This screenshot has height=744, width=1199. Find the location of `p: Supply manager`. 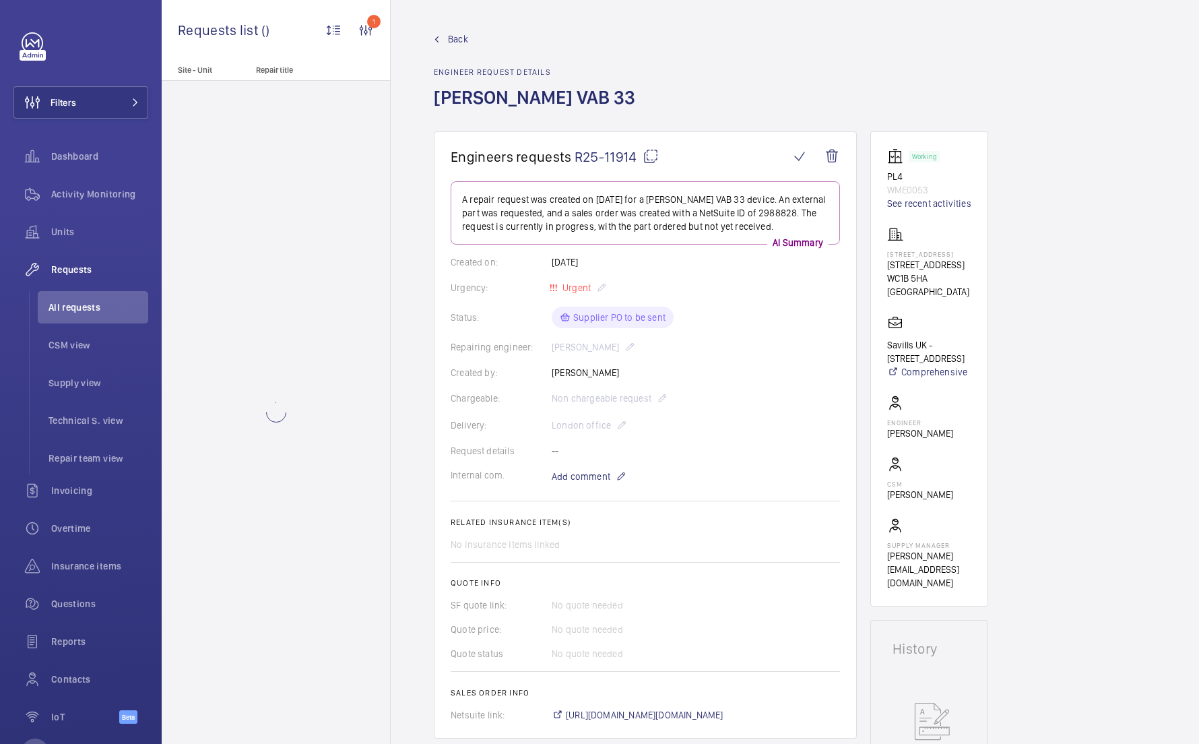

p: Supply manager is located at coordinates (929, 545).